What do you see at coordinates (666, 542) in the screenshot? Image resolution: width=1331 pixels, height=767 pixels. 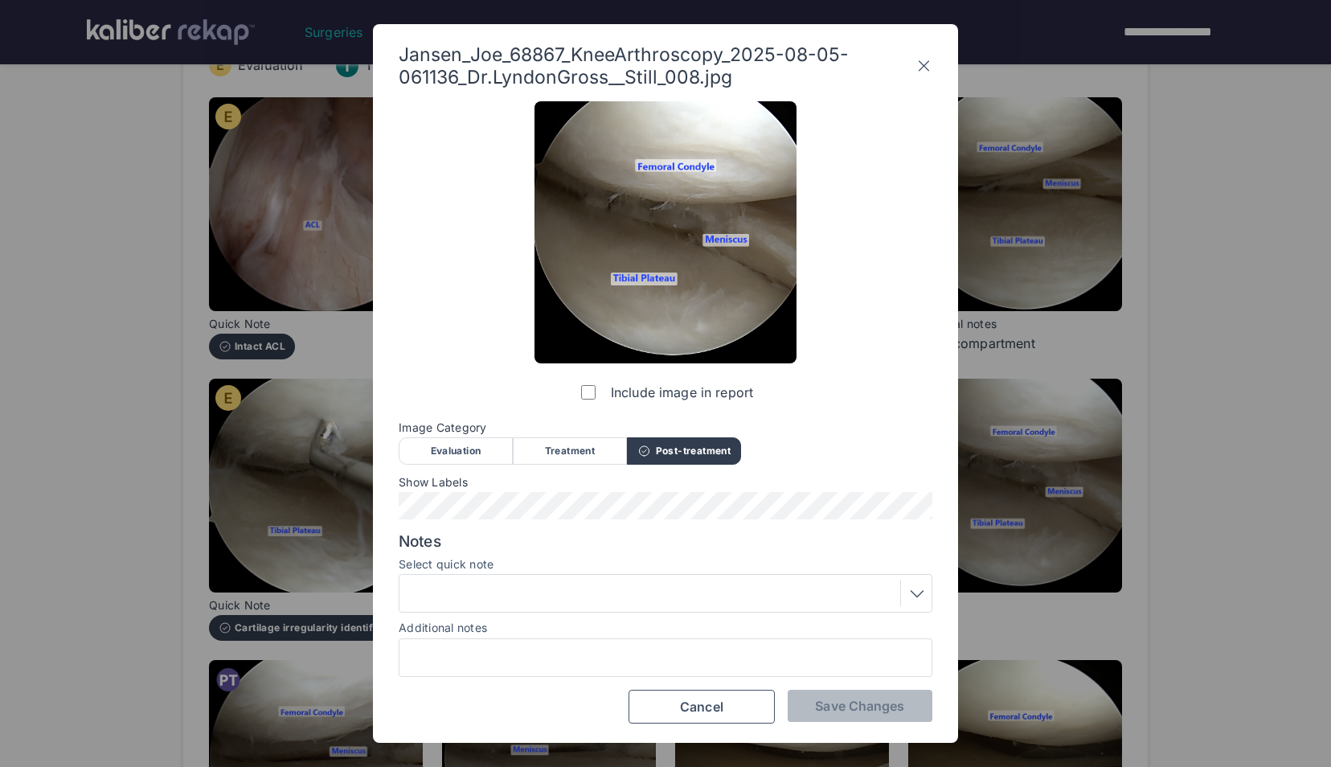 I see `span: Notes` at bounding box center [666, 542].